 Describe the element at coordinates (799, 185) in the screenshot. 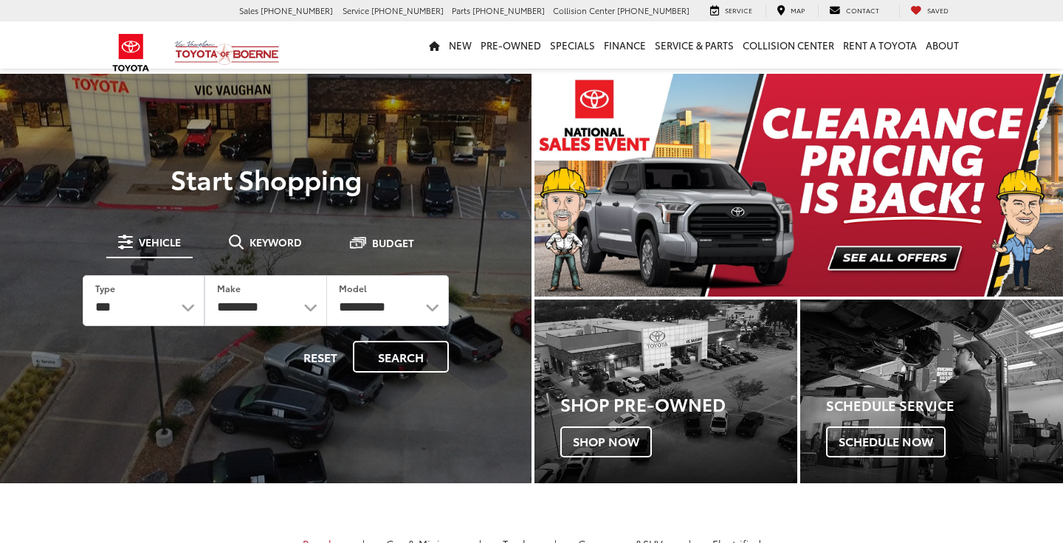

I see `section: Carousel section with vehicle pictures - may contain disclaimers.` at that location.